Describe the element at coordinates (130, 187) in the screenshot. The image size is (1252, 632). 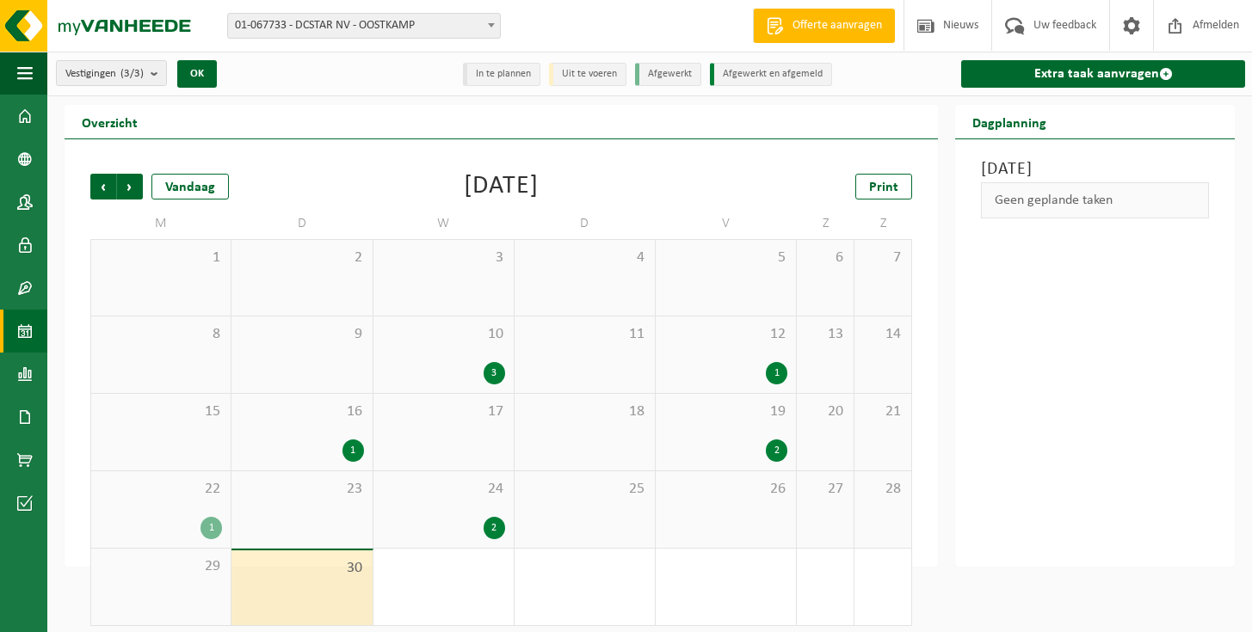
I see `span: Volgende` at that location.